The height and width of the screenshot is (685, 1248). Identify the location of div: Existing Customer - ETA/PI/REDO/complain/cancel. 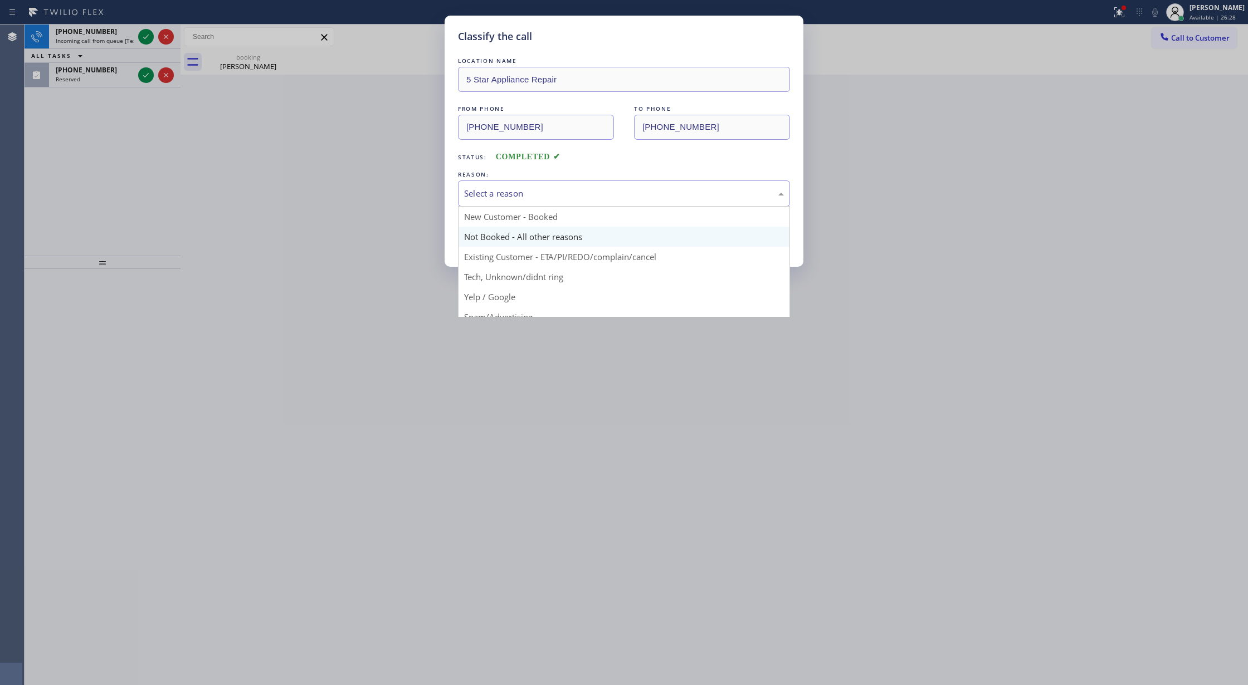
(624, 257).